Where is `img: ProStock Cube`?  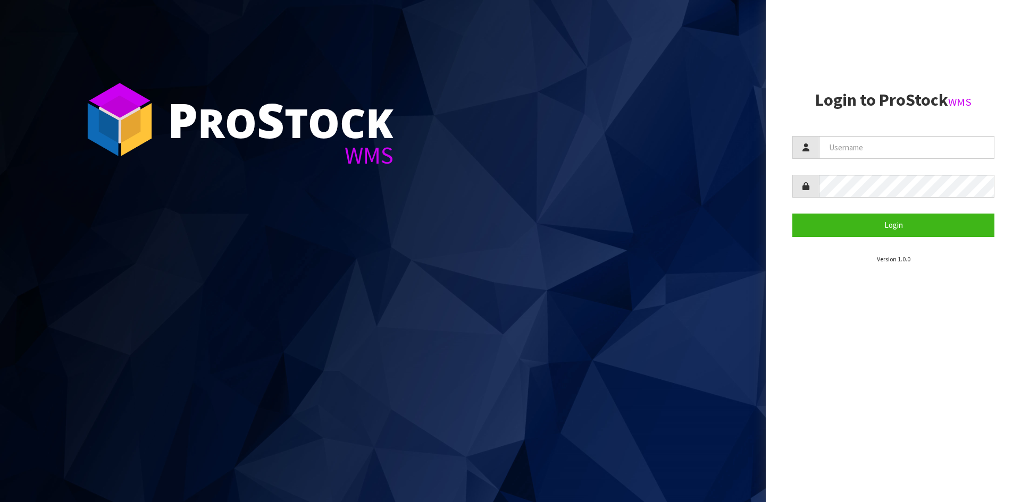 img: ProStock Cube is located at coordinates (120, 120).